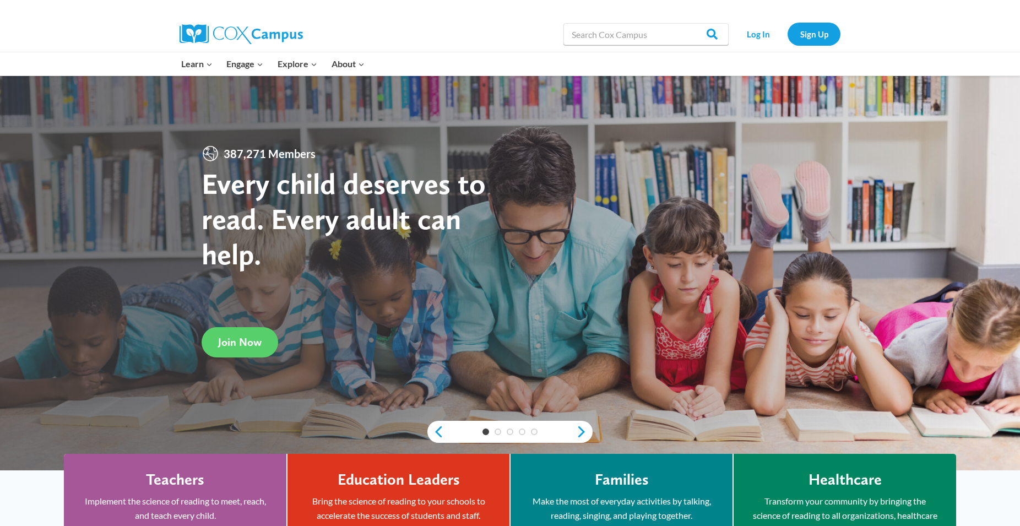 This screenshot has width=1020, height=526. I want to click on span: Join Now, so click(240, 342).